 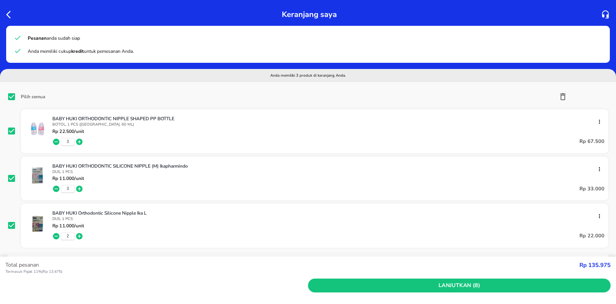 I want to click on p: Keranjang saya, so click(x=309, y=14).